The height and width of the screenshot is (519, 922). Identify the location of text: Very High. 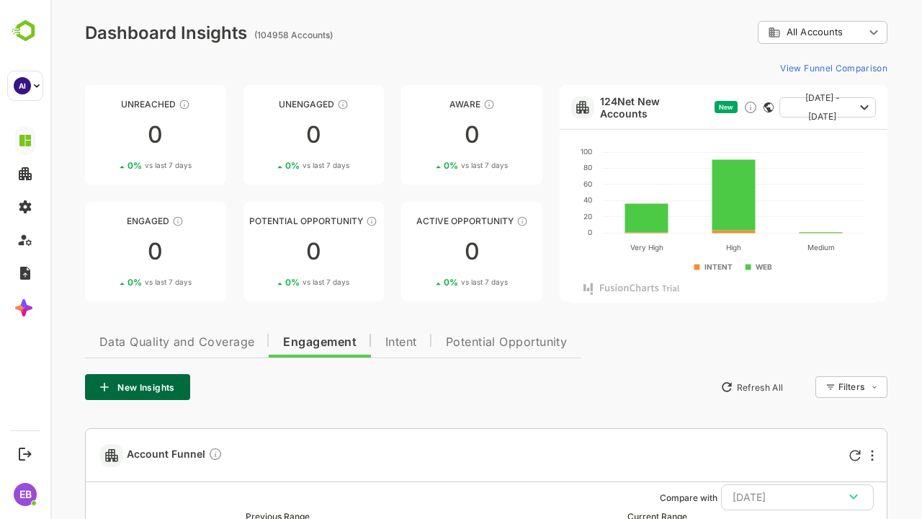
(597, 247).